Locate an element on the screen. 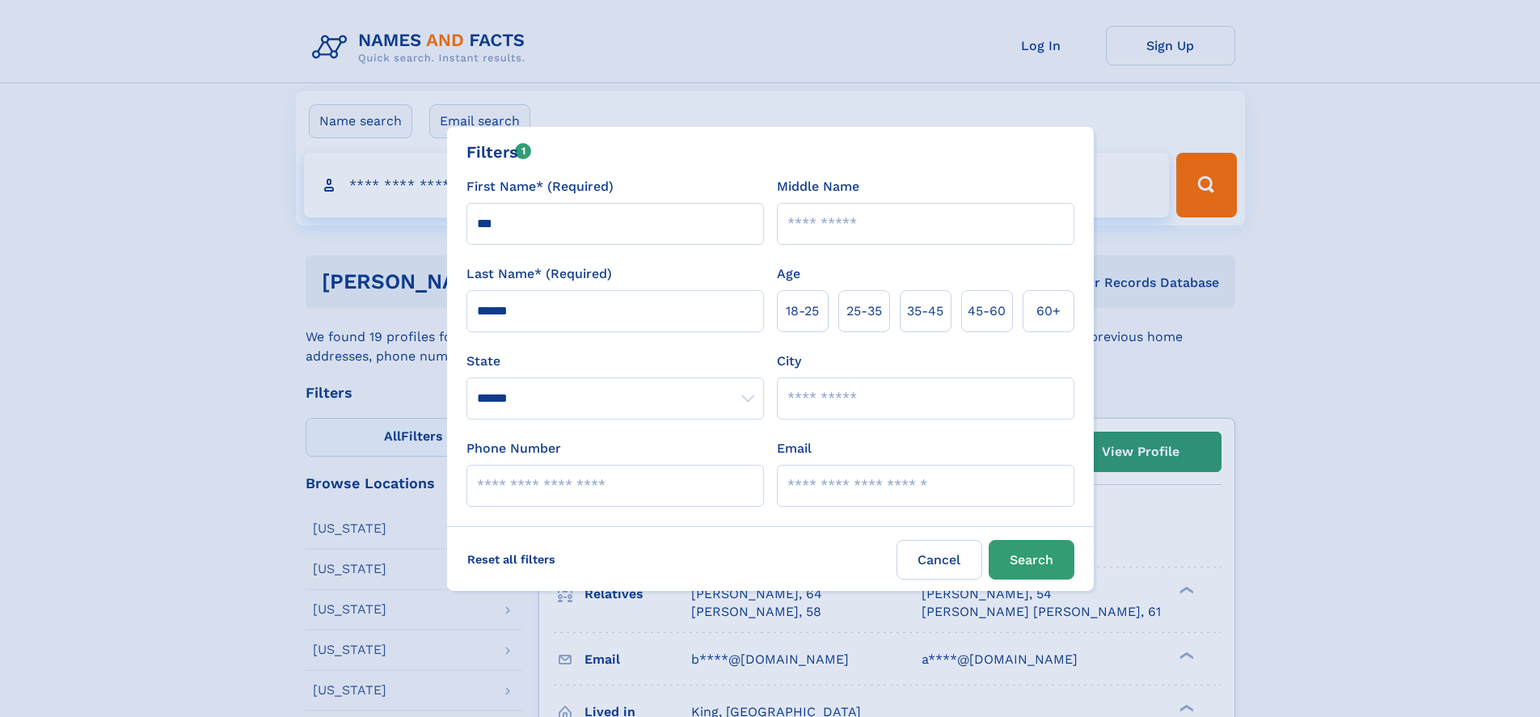 The height and width of the screenshot is (717, 1540). label: Last Name* (Required) is located at coordinates (539, 274).